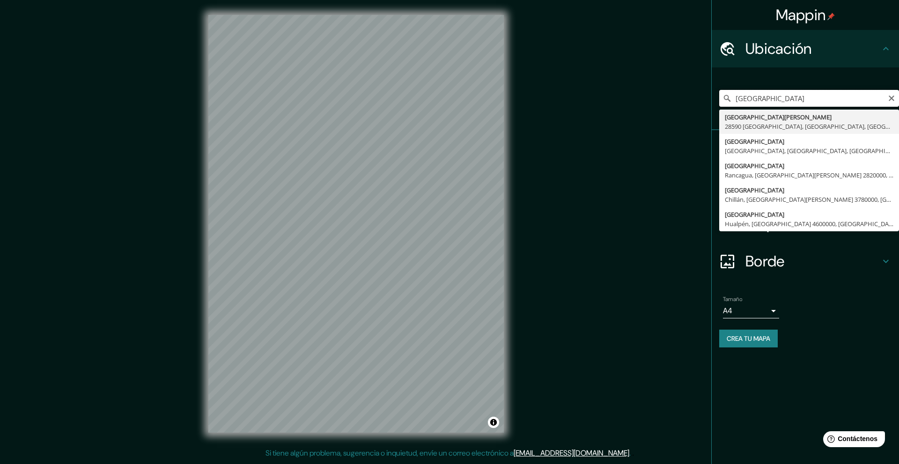  Describe the element at coordinates (748, 338) in the screenshot. I see `font: Crea tu mapa` at that location.